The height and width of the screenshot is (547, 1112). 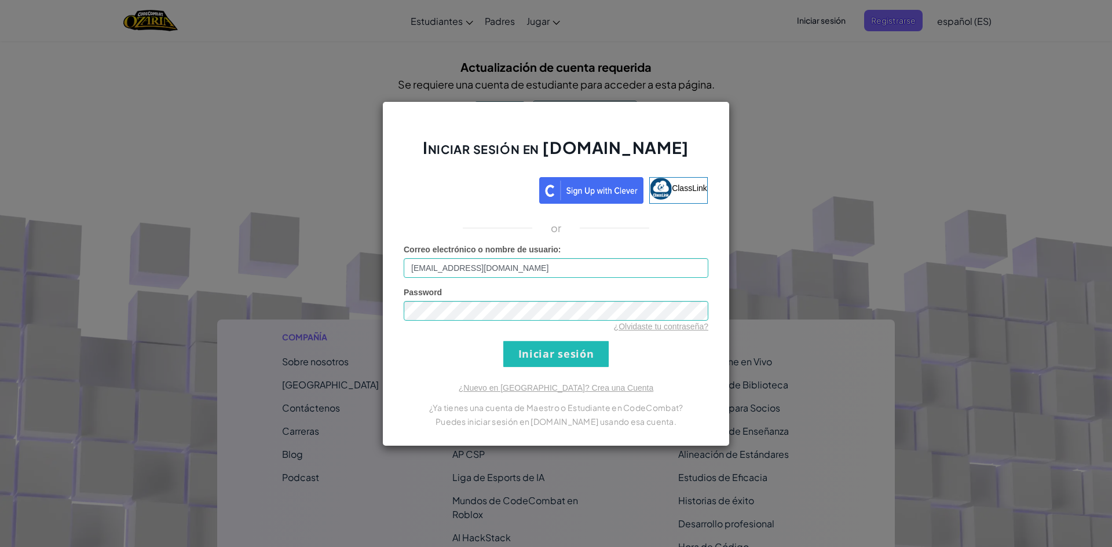 I want to click on span: Password, so click(x=423, y=293).